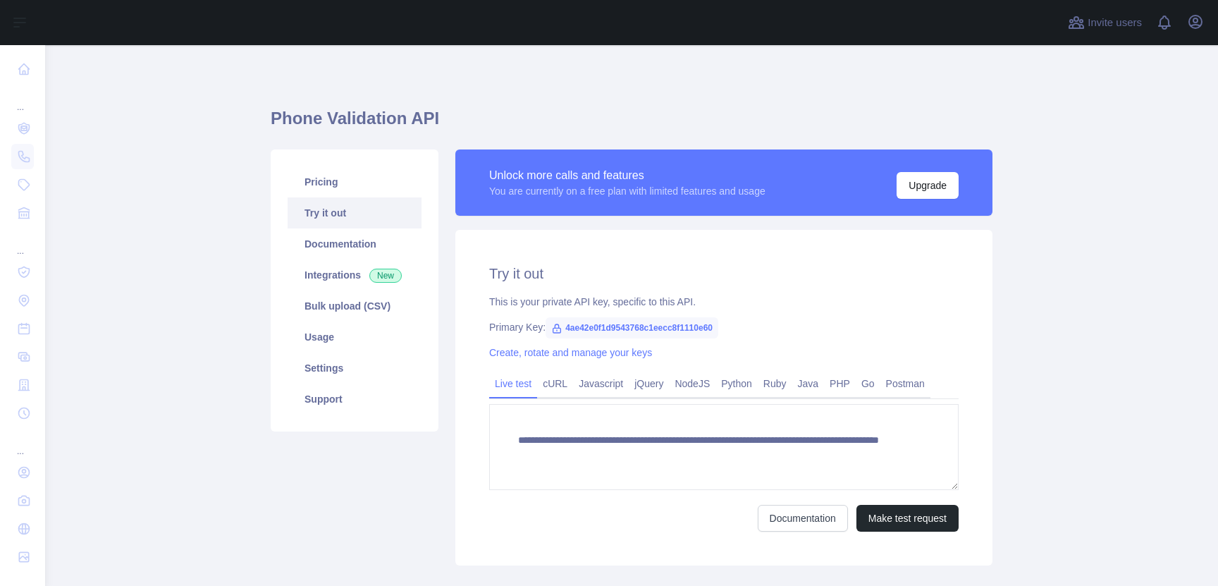 Image resolution: width=1218 pixels, height=586 pixels. Describe the element at coordinates (355, 275) in the screenshot. I see `a: Integrations New` at that location.